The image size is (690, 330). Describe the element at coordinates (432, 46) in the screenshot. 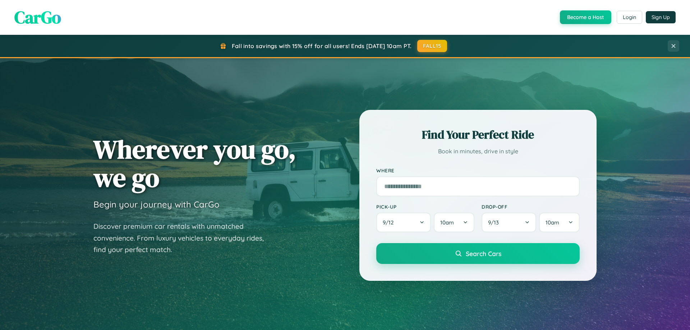

I see `button: FALL15` at that location.